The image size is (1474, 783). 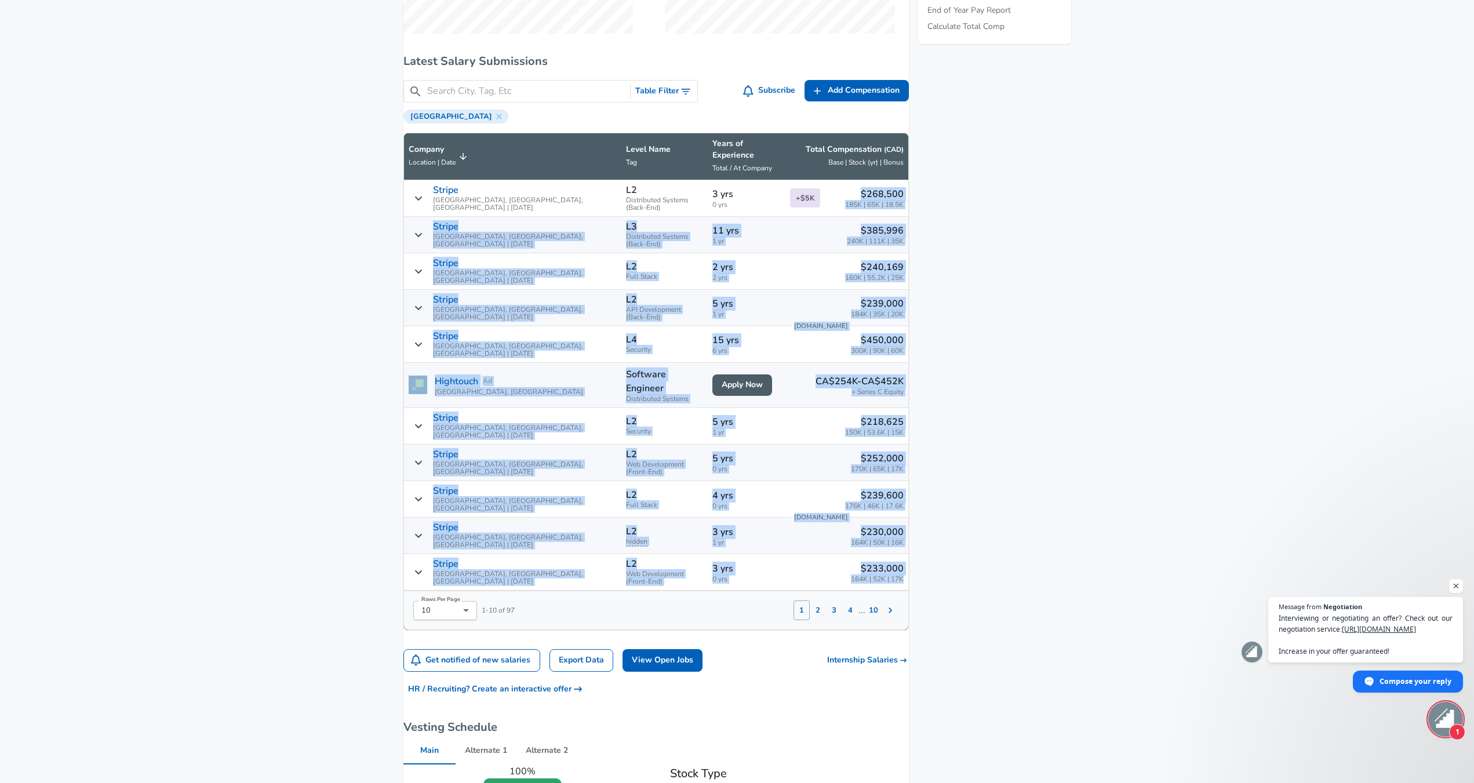 What do you see at coordinates (631, 162) in the screenshot?
I see `span: Tag` at bounding box center [631, 162].